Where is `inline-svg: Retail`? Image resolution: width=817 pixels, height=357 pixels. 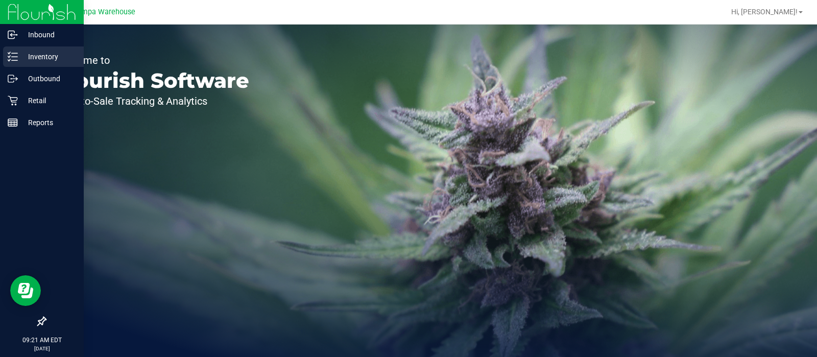 inline-svg: Retail is located at coordinates (13, 101).